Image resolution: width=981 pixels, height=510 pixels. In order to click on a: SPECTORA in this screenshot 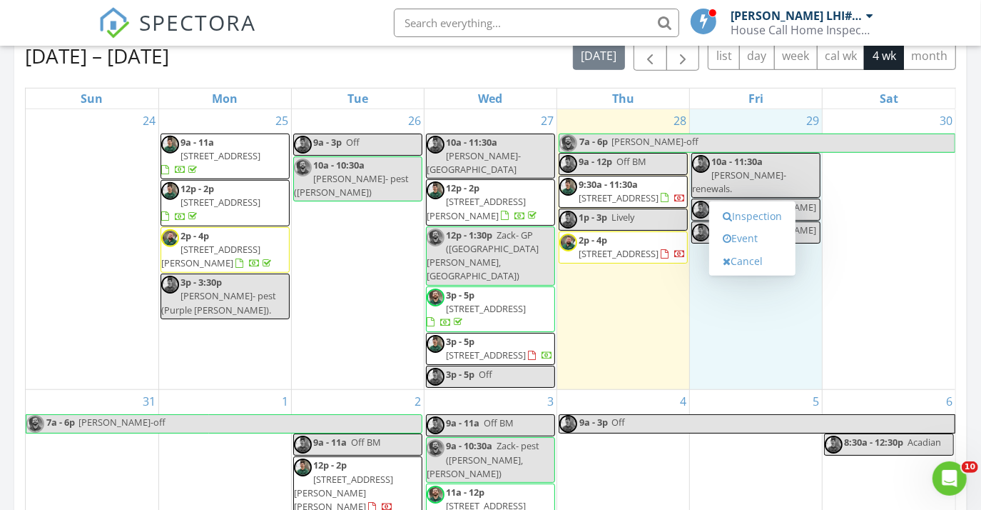, I will do `click(178, 34)`.